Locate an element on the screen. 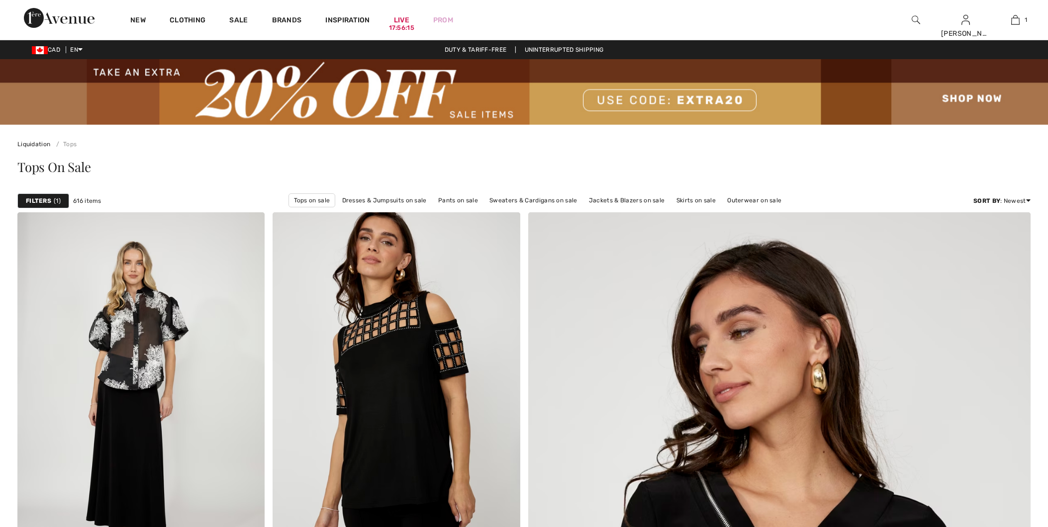 The height and width of the screenshot is (527, 1048). span: Inspiration is located at coordinates (347, 21).